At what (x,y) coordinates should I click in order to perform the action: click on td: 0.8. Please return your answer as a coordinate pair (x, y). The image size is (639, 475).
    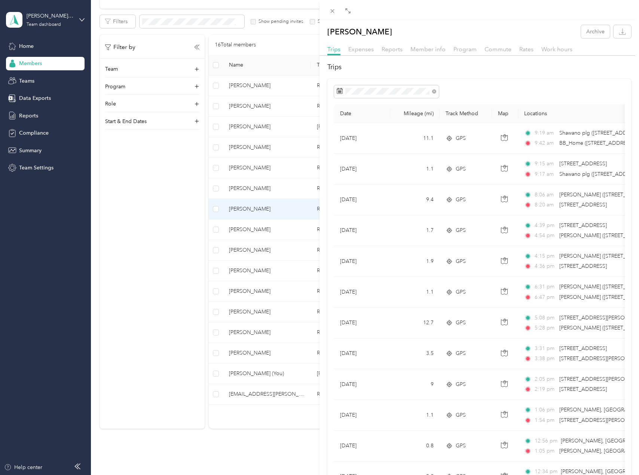
    Looking at the image, I should click on (415, 446).